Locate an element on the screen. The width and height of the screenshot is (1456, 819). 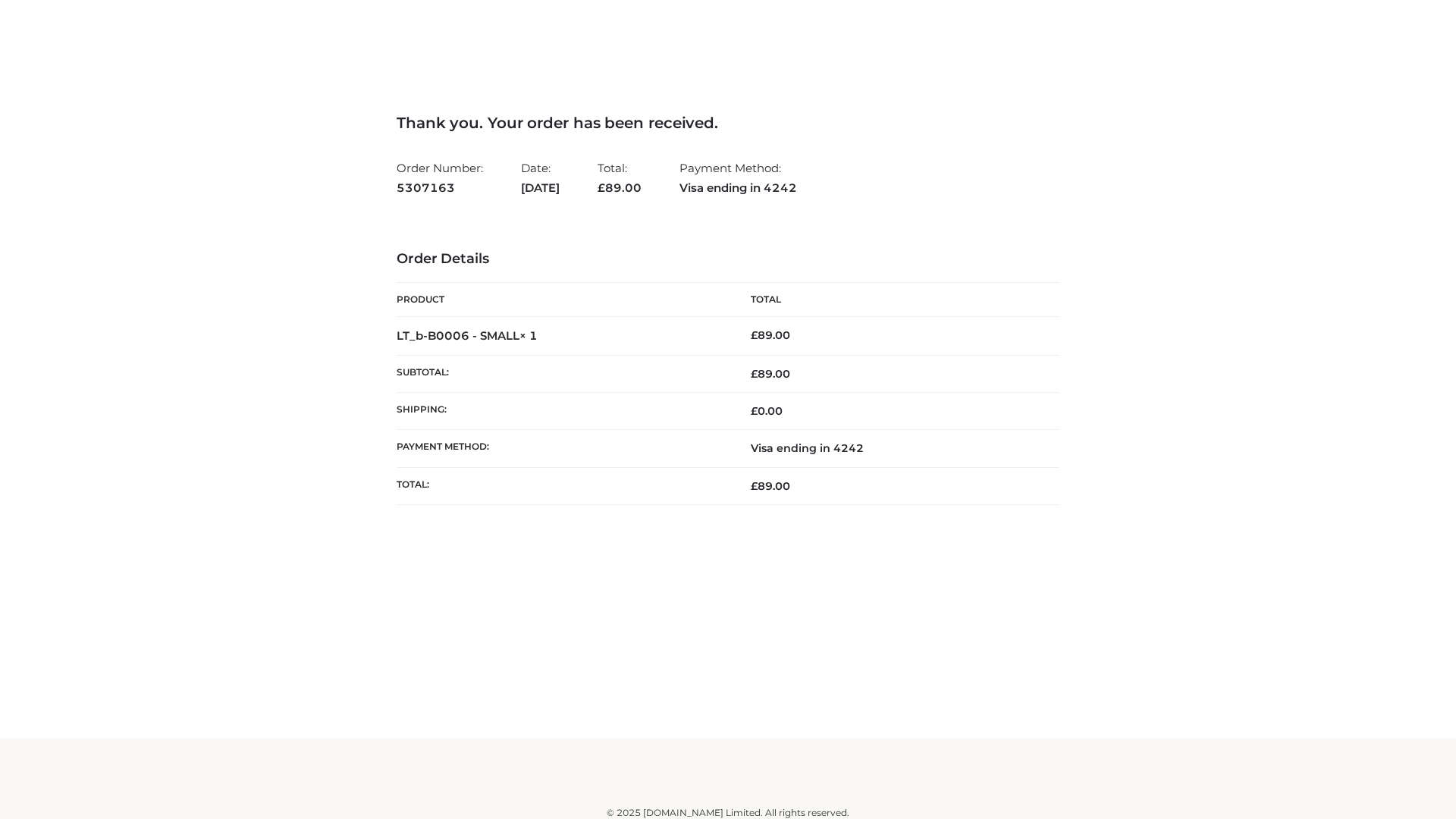
td: Visa ending in 4242 is located at coordinates (894, 448).